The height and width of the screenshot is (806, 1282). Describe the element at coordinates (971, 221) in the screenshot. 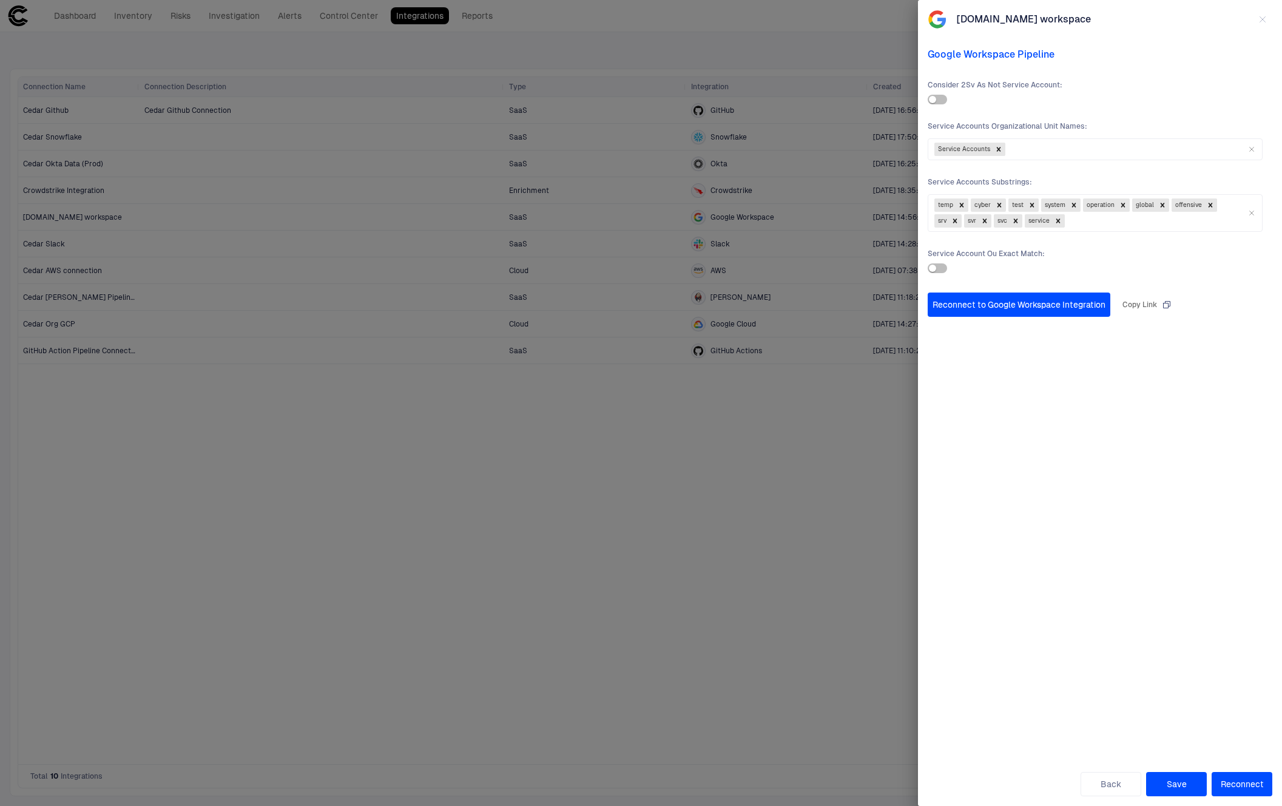

I see `div: svr` at that location.